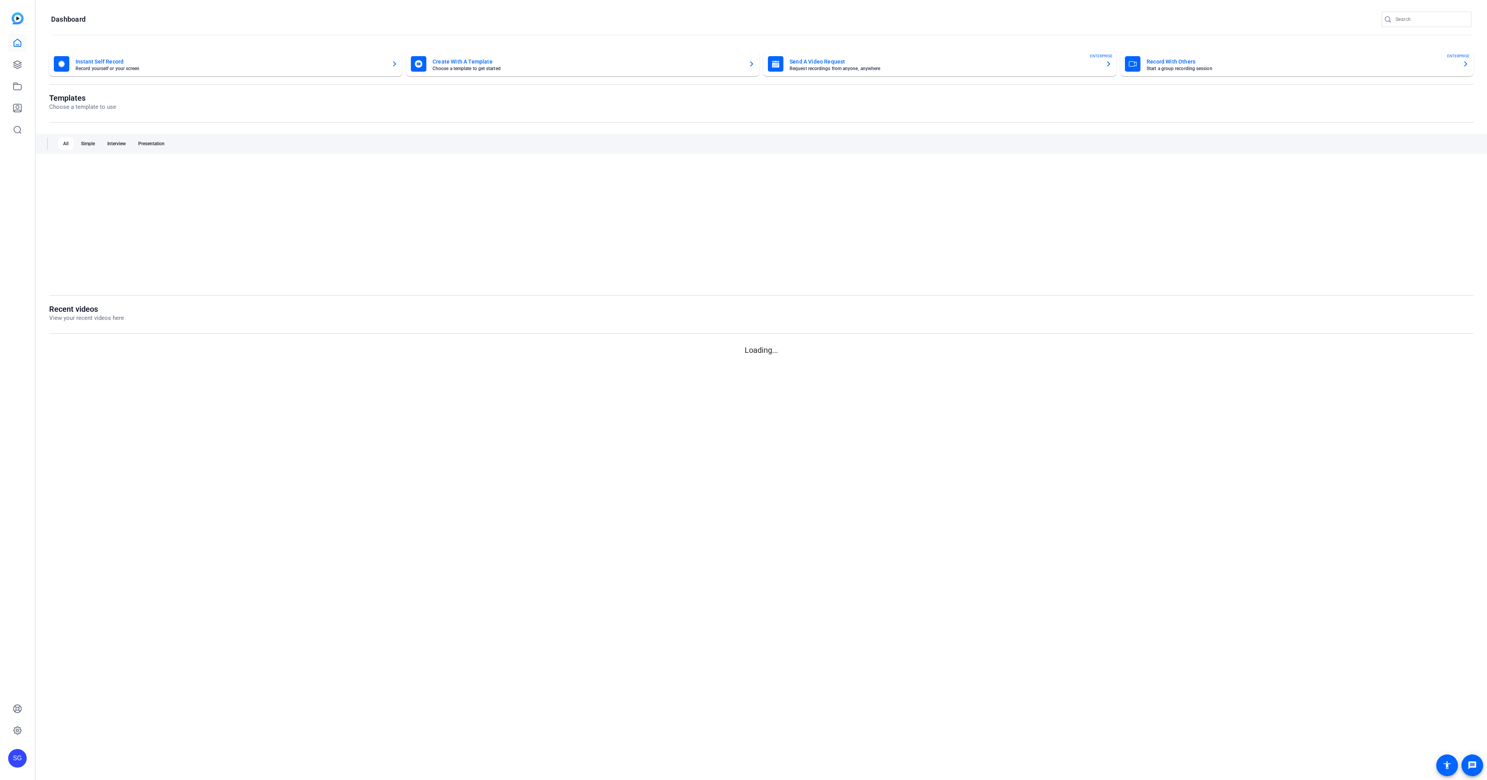 This screenshot has height=780, width=1487. What do you see at coordinates (583, 64) in the screenshot?
I see `button: Create With A TemplateChoose a template to get started` at bounding box center [583, 64].